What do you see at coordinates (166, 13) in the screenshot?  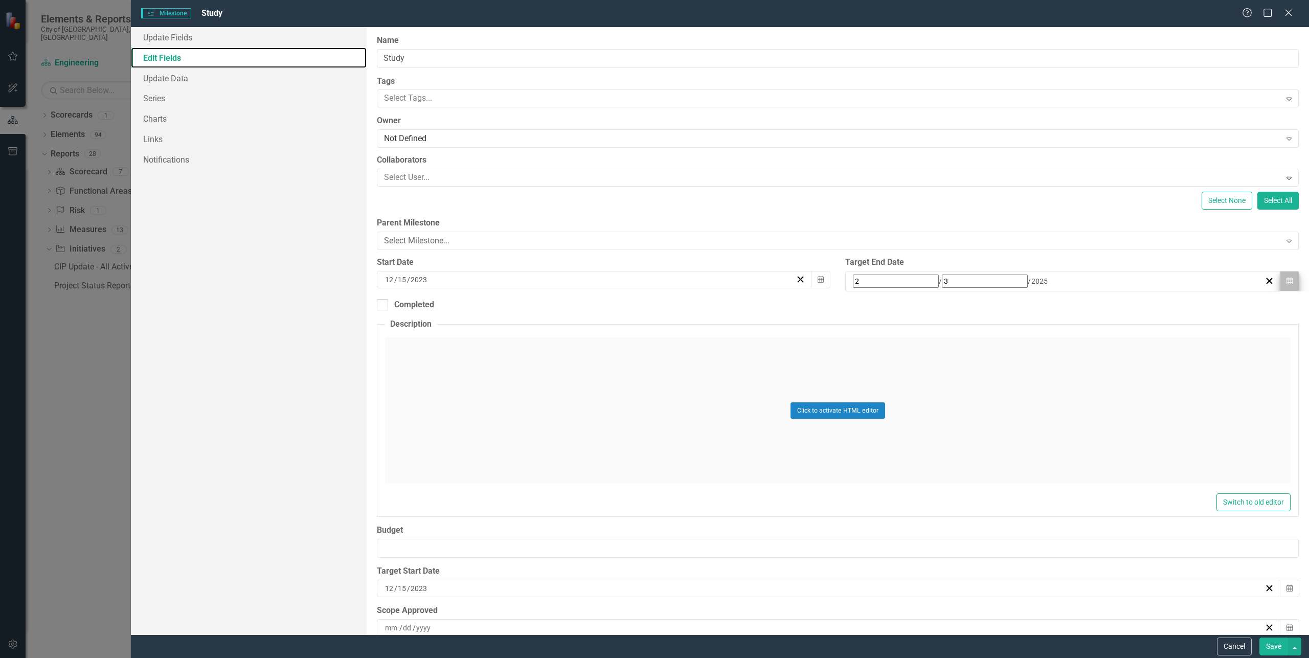 I see `span: Milestone` at bounding box center [166, 13].